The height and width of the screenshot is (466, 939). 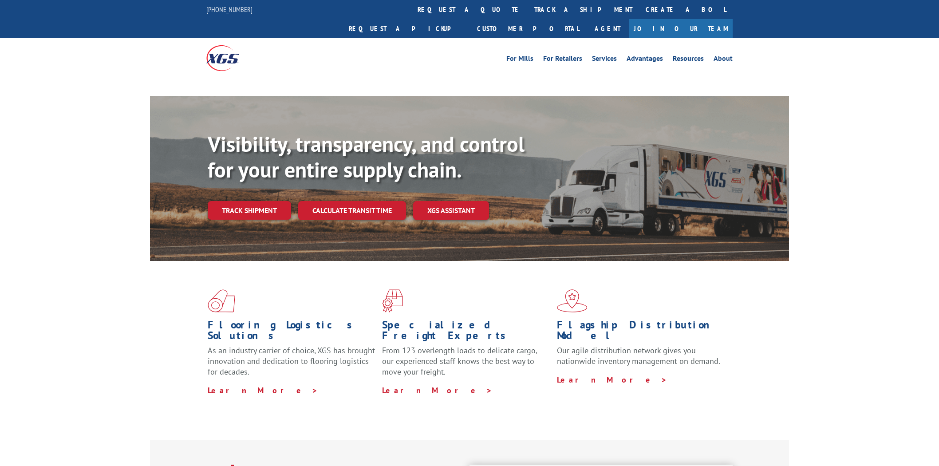 I want to click on h1: Flooring Logistics Solutions, so click(x=292, y=333).